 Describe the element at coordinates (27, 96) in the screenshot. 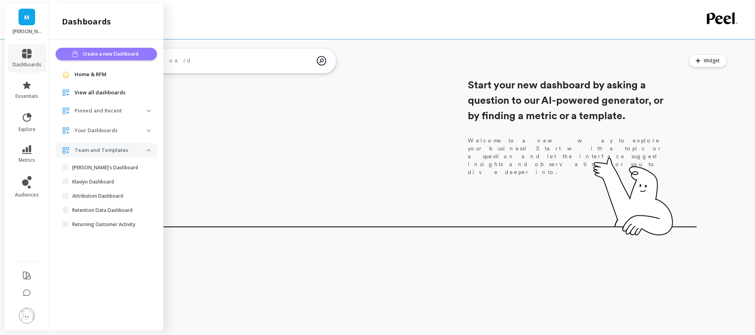

I see `span: essentials` at that location.